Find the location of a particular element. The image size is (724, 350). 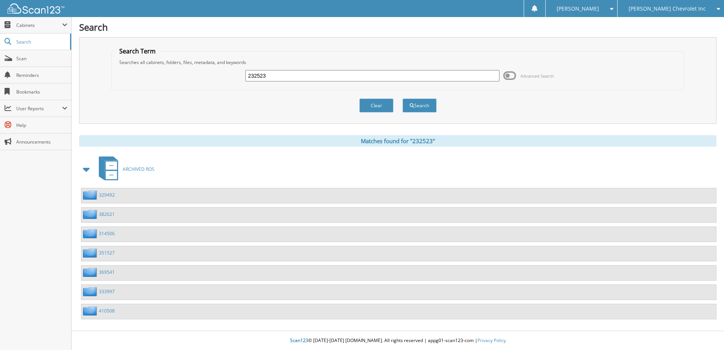

h1: Search is located at coordinates (398, 27).